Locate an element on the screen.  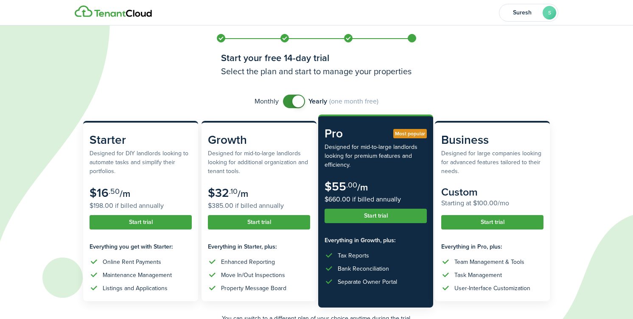
subscription-pricing-card-price-amount: $16 is located at coordinates (99, 193).